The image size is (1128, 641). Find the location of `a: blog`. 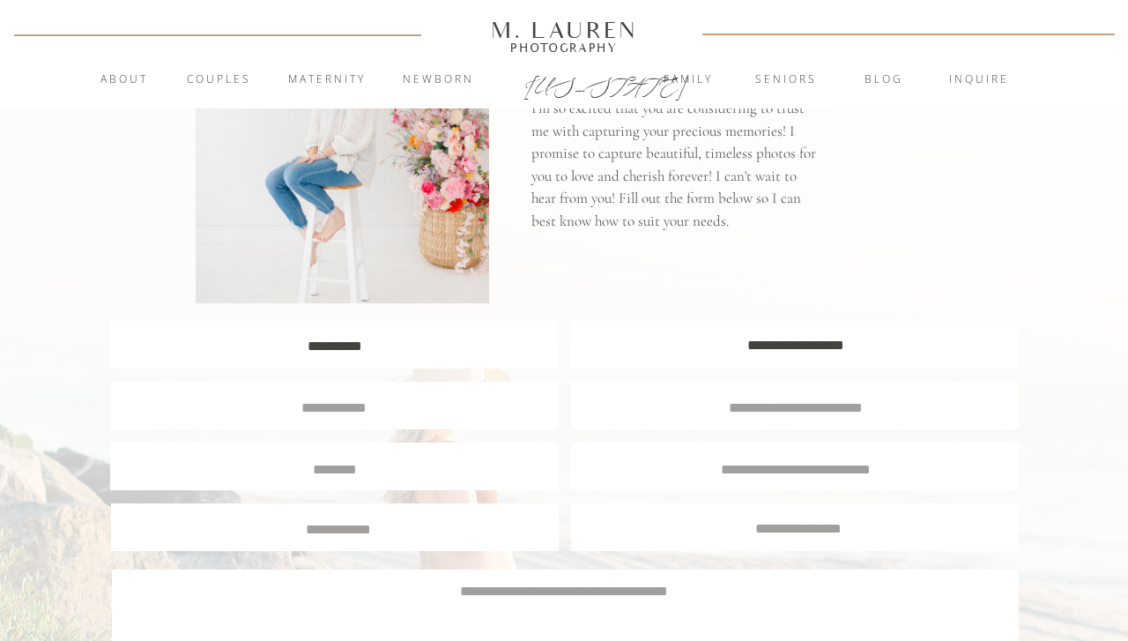

a: blog is located at coordinates (884, 80).